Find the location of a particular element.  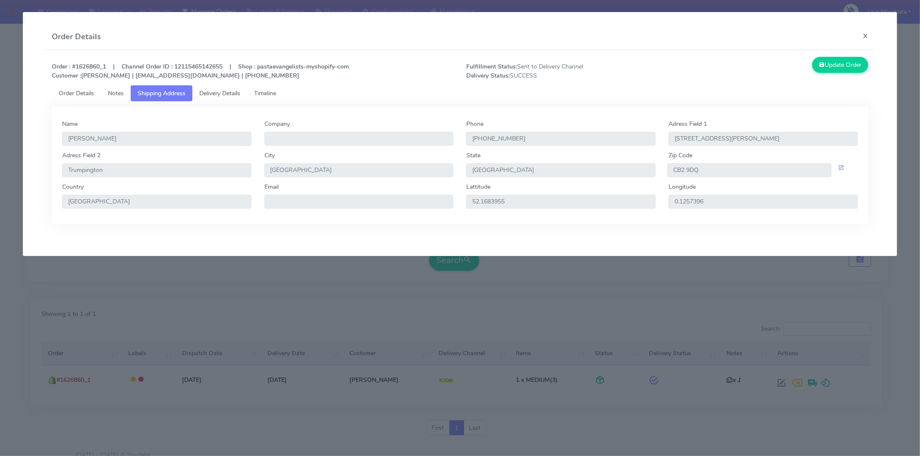

label: State is located at coordinates (473, 155).